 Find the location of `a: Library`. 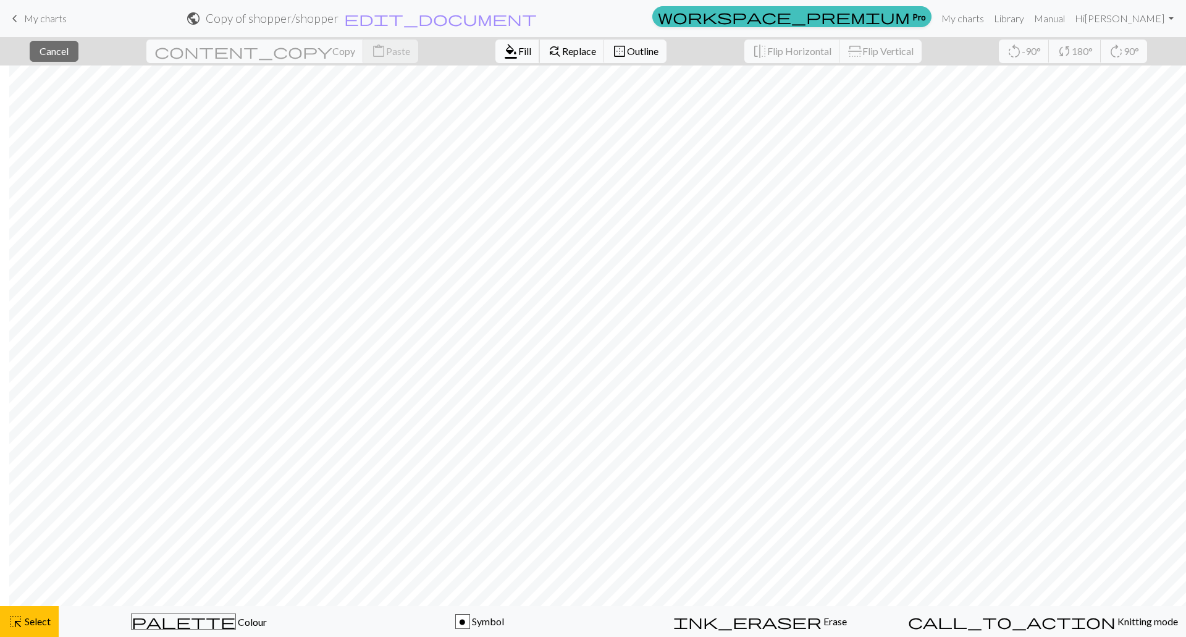

a: Library is located at coordinates (1009, 19).